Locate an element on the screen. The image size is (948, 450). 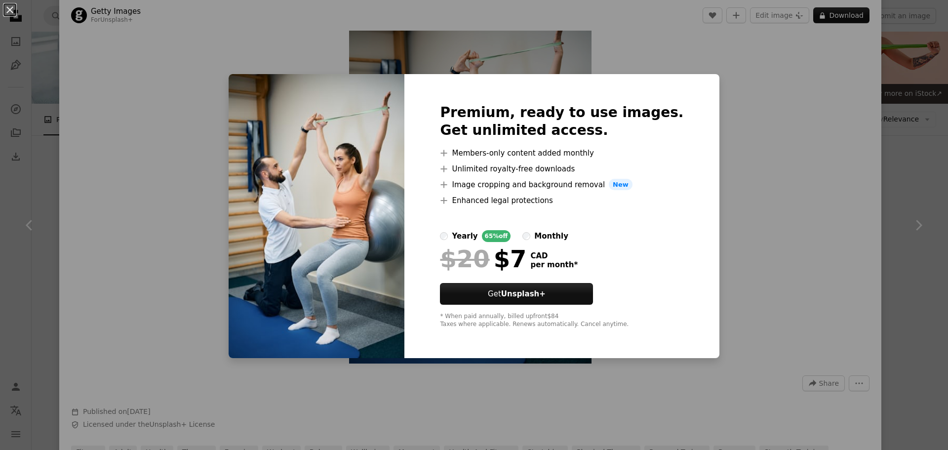
div: 65% off is located at coordinates (496, 236).